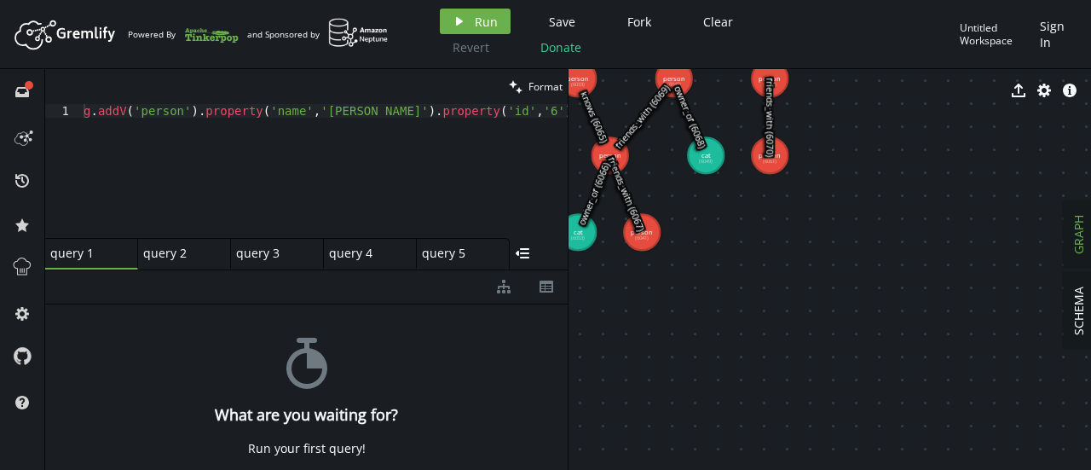  Describe the element at coordinates (307, 448) in the screenshot. I see `div: Run your first query!` at that location.